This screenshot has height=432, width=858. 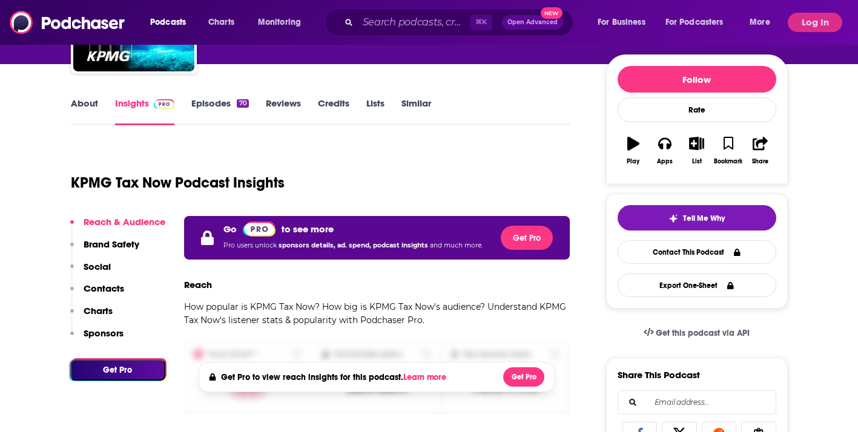 What do you see at coordinates (697, 110) in the screenshot?
I see `div: Rate` at bounding box center [697, 110].